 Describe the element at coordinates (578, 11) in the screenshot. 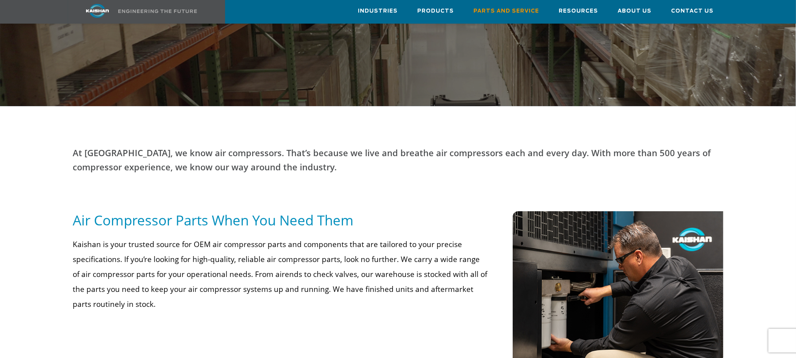

I see `a: Resources` at that location.